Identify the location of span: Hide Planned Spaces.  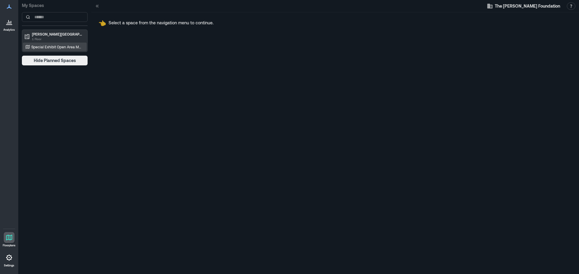
(55, 60).